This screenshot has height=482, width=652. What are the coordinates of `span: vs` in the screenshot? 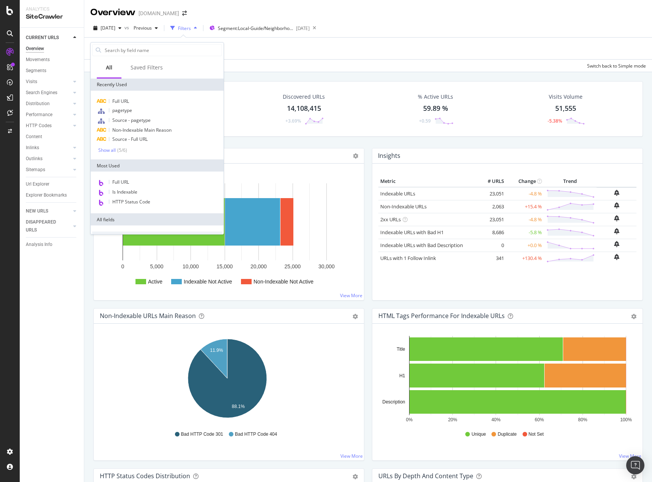 It's located at (127, 27).